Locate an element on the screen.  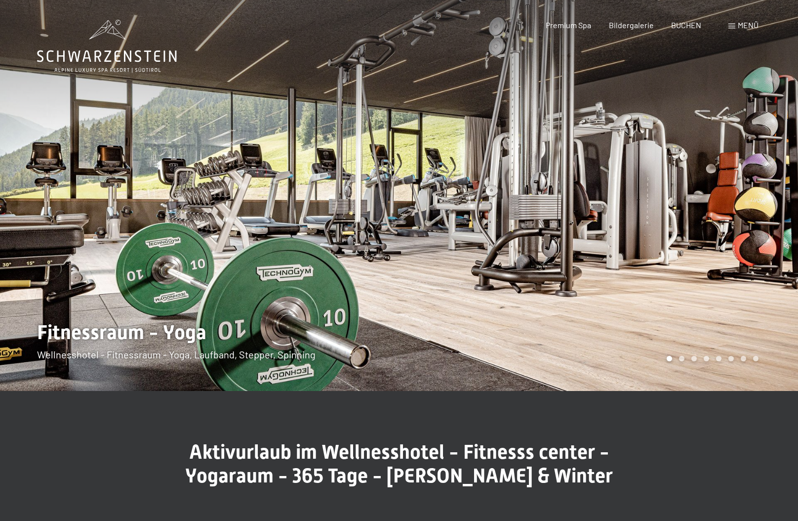
div: Carousel Page 4 is located at coordinates (706, 358).